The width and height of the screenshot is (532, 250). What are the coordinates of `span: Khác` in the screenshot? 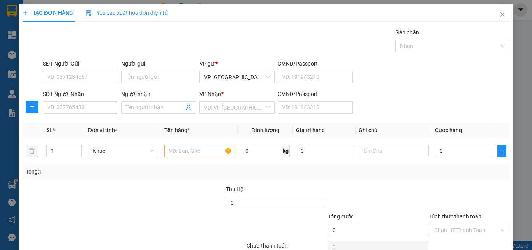 It's located at (123, 151).